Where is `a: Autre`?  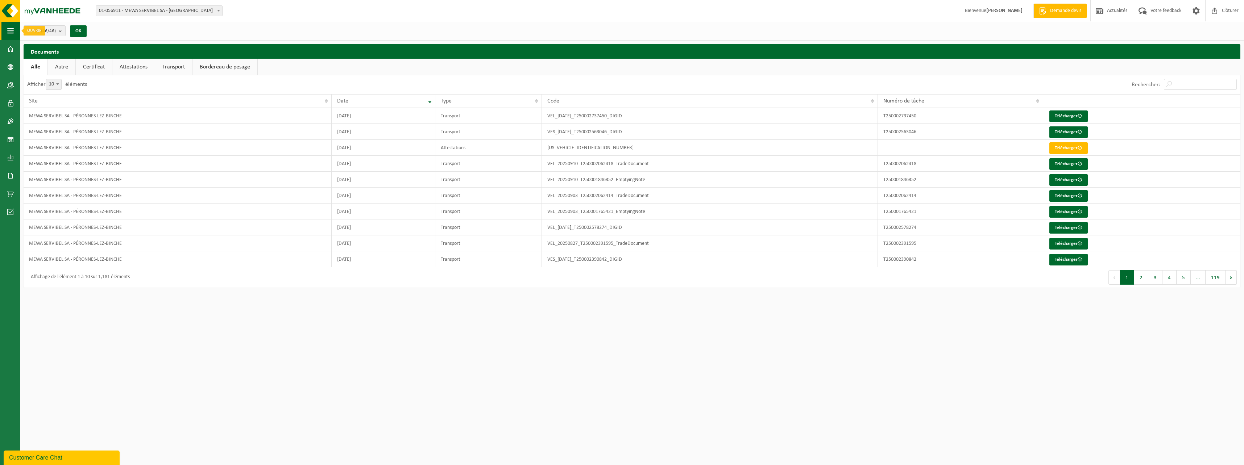 a: Autre is located at coordinates (62, 67).